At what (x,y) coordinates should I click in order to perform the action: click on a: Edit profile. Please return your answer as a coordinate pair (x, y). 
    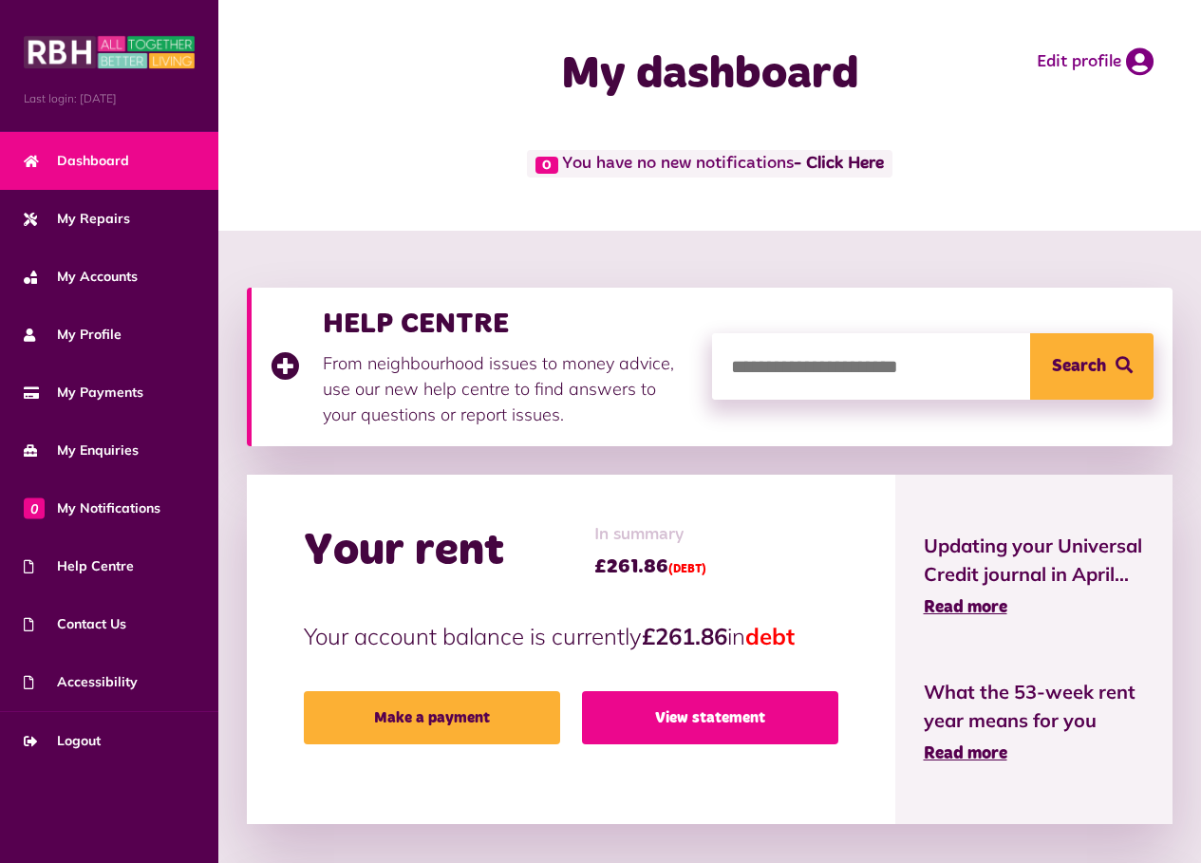
    Looking at the image, I should click on (1095, 62).